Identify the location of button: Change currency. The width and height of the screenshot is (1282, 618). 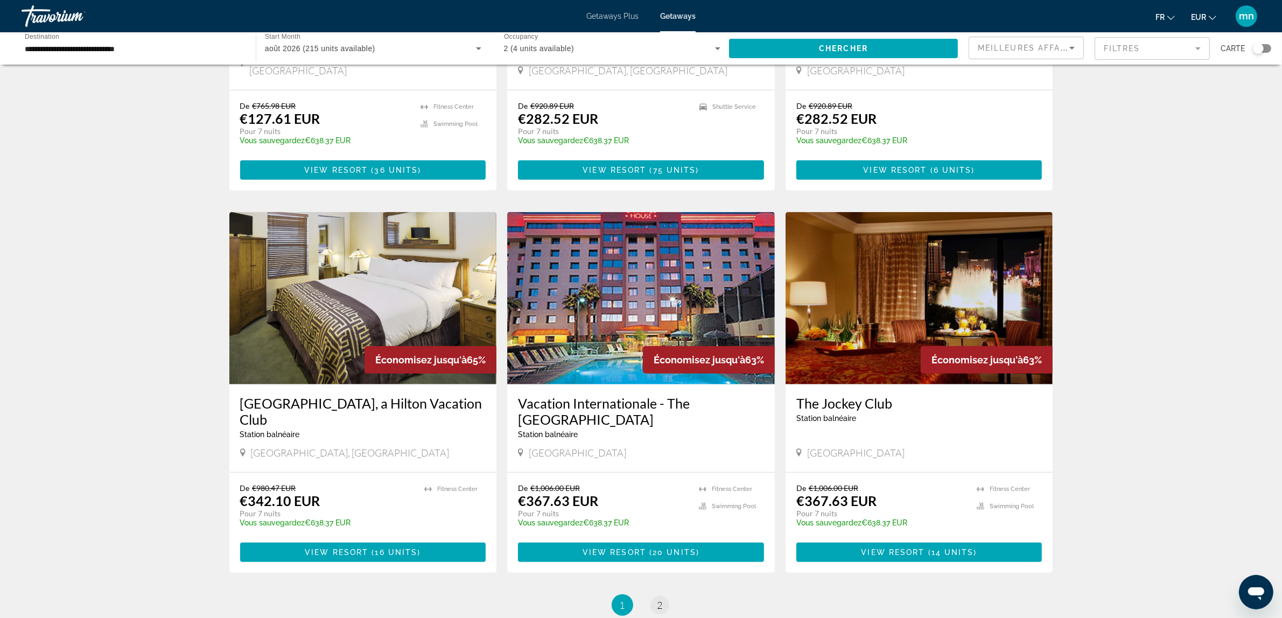
(1203, 17).